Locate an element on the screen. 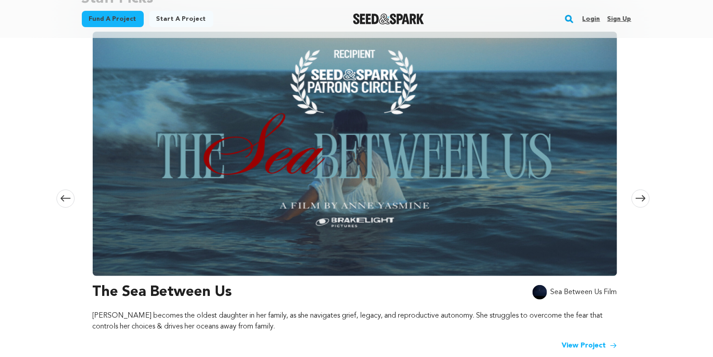 Image resolution: width=713 pixels, height=357 pixels. a: View Project is located at coordinates (590, 346).